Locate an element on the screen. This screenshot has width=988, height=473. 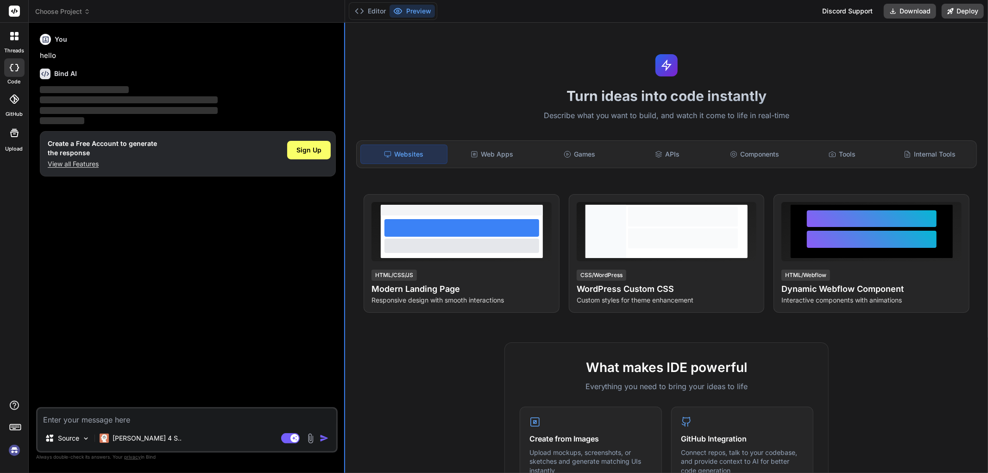
div: Web Apps is located at coordinates (492, 154).